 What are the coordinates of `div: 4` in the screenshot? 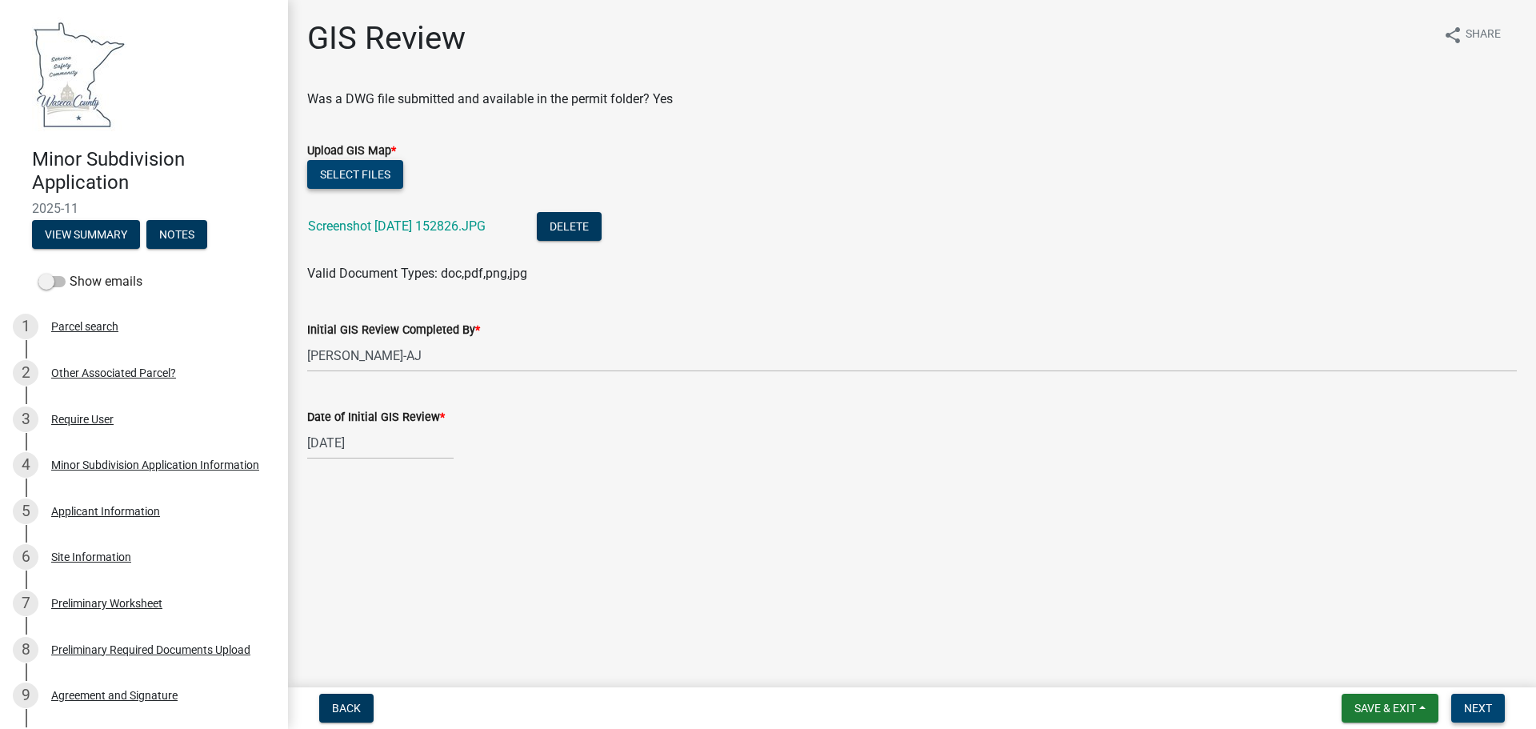 It's located at (26, 465).